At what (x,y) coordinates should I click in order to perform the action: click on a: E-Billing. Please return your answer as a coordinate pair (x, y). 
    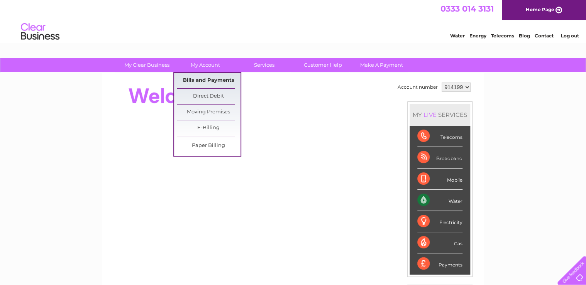
    Looking at the image, I should click on (208, 128).